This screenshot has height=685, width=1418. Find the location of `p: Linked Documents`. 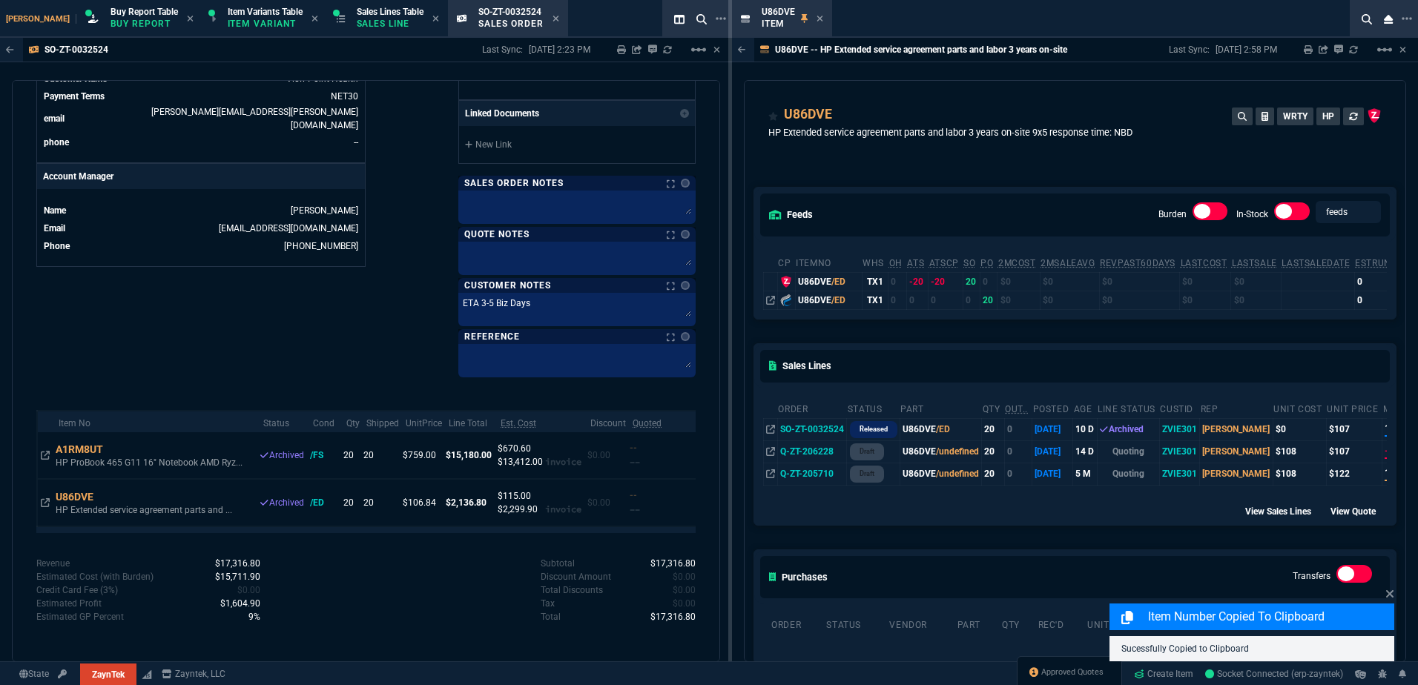

p: Linked Documents is located at coordinates (502, 113).